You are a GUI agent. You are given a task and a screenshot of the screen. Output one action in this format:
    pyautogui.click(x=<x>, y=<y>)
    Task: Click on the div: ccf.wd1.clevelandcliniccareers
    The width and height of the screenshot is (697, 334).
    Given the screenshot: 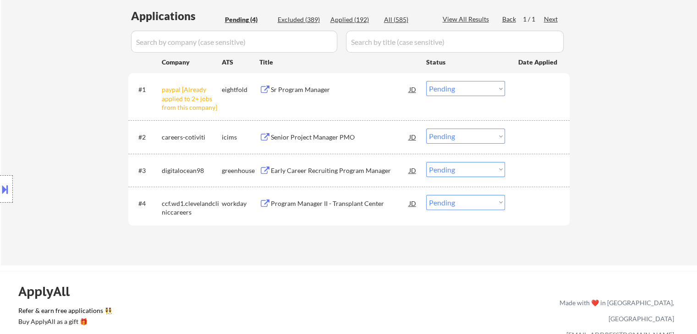 What is the action you would take?
    pyautogui.click(x=191, y=208)
    